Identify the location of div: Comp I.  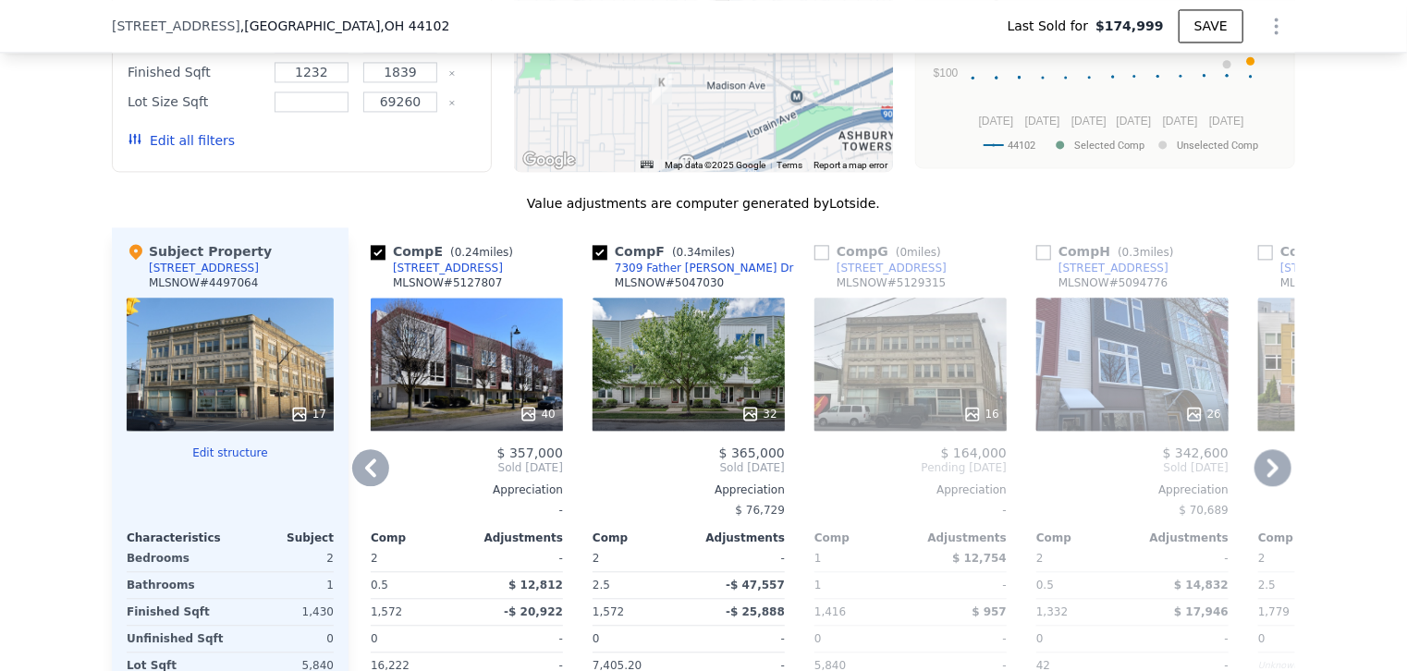
(1331, 251).